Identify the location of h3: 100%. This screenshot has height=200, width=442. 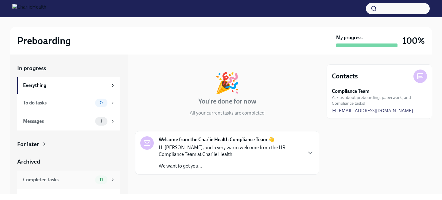
(414, 41).